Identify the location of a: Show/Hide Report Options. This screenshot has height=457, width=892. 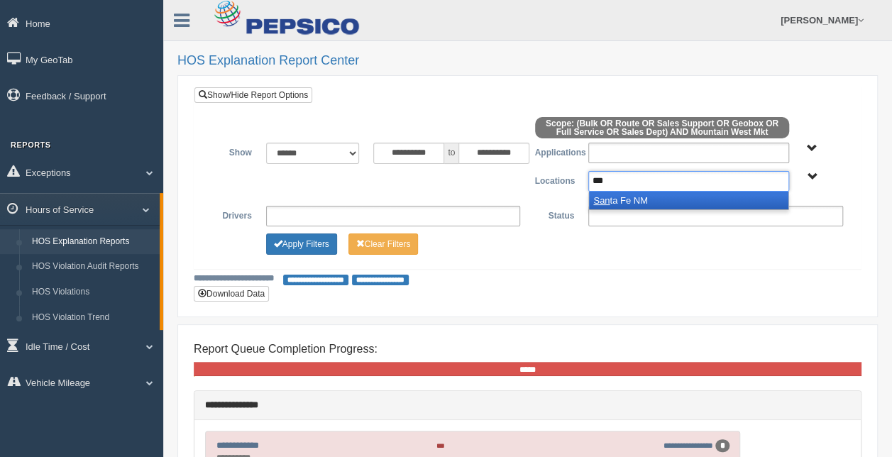
(253, 95).